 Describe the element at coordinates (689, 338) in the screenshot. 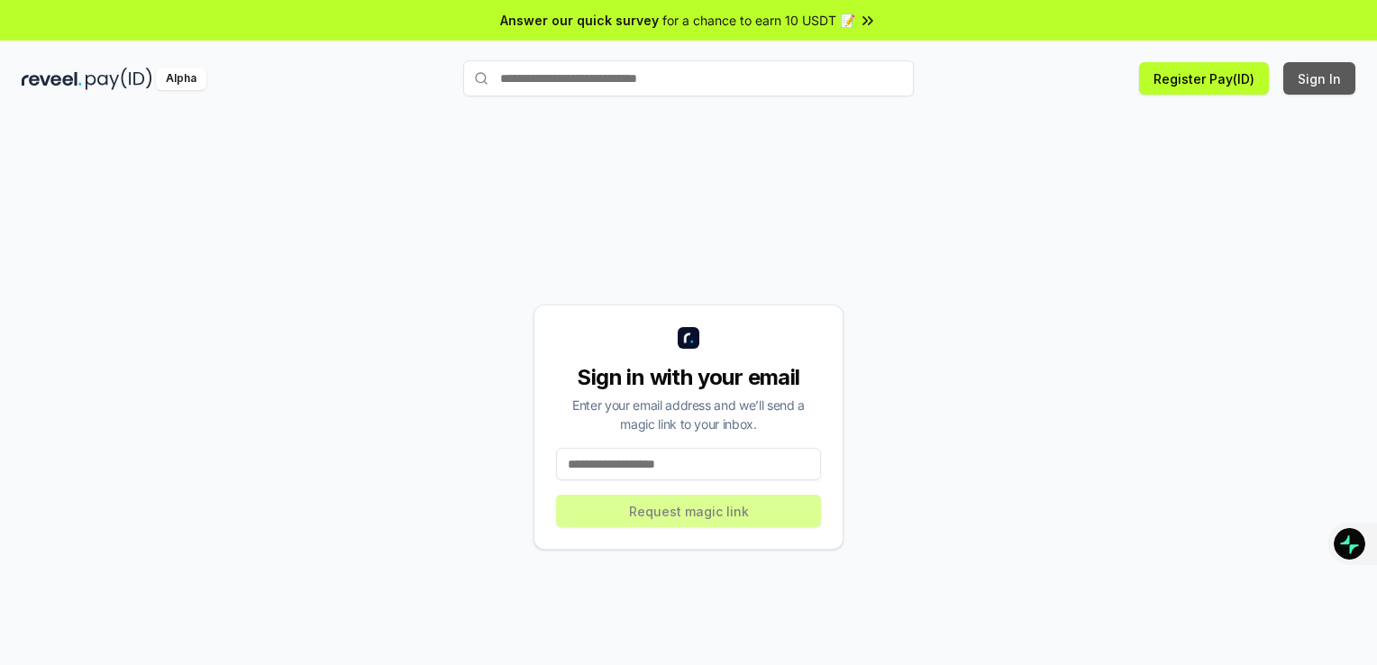

I see `img: logo_small` at that location.